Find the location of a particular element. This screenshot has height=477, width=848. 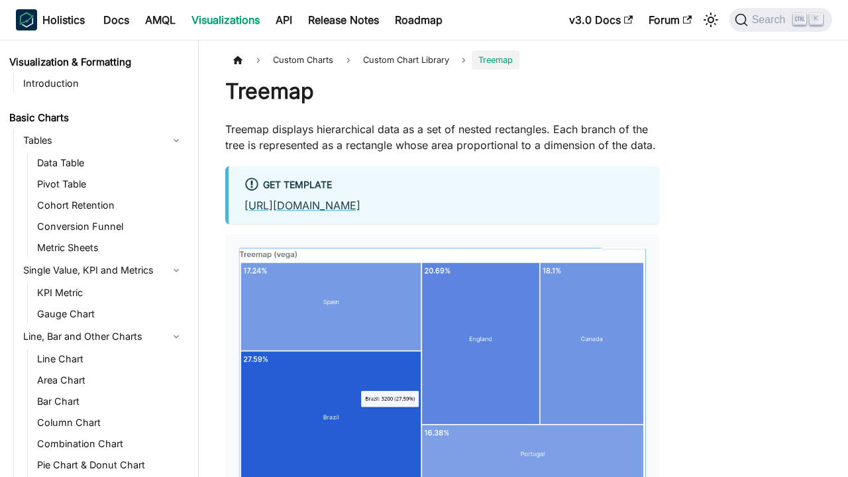

div: Get Template is located at coordinates (444, 186).